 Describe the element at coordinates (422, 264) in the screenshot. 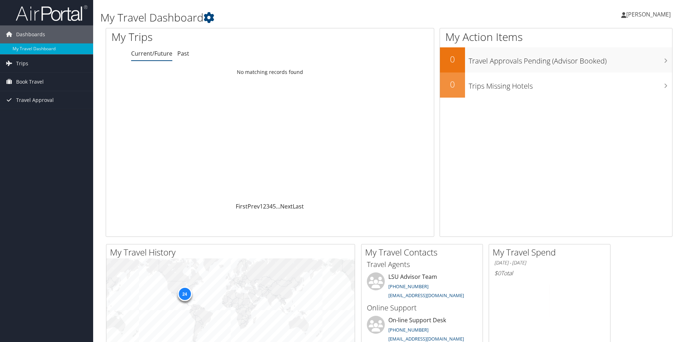

I see `h3: Travel Agents` at that location.